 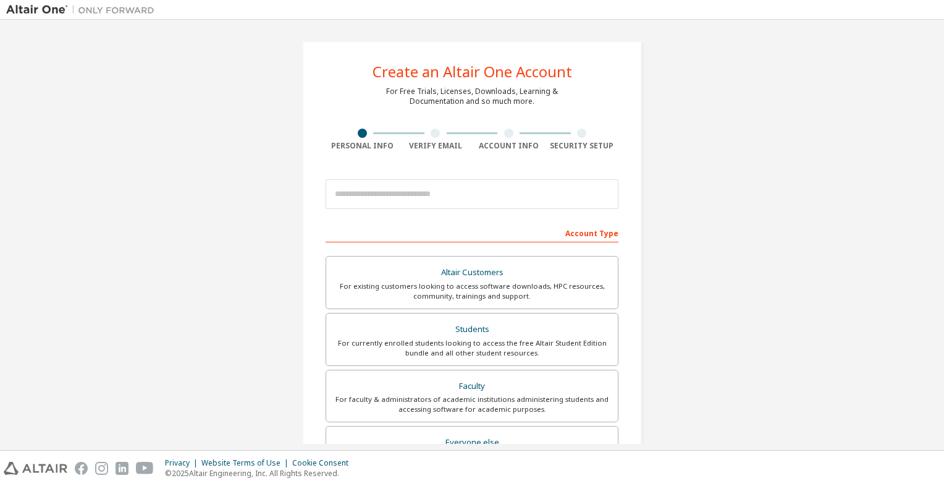 What do you see at coordinates (472, 232) in the screenshot?
I see `div: Account Type` at bounding box center [472, 232].